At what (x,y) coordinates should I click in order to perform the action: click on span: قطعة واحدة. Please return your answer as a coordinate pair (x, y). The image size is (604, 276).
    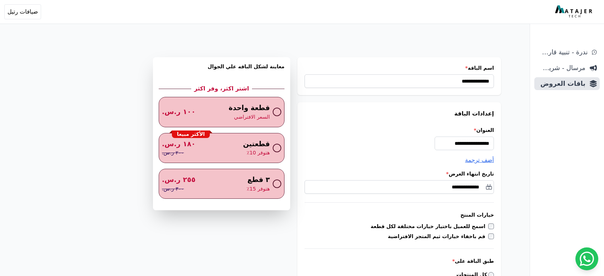
    Looking at the image, I should click on (249, 108).